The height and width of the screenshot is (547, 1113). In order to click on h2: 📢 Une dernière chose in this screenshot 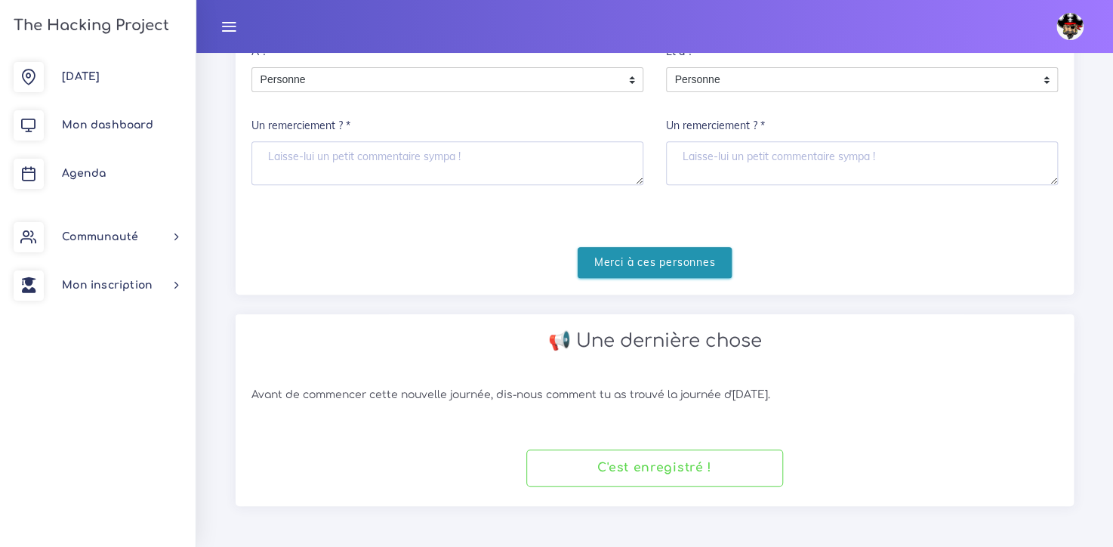, I will do `click(655, 341)`.